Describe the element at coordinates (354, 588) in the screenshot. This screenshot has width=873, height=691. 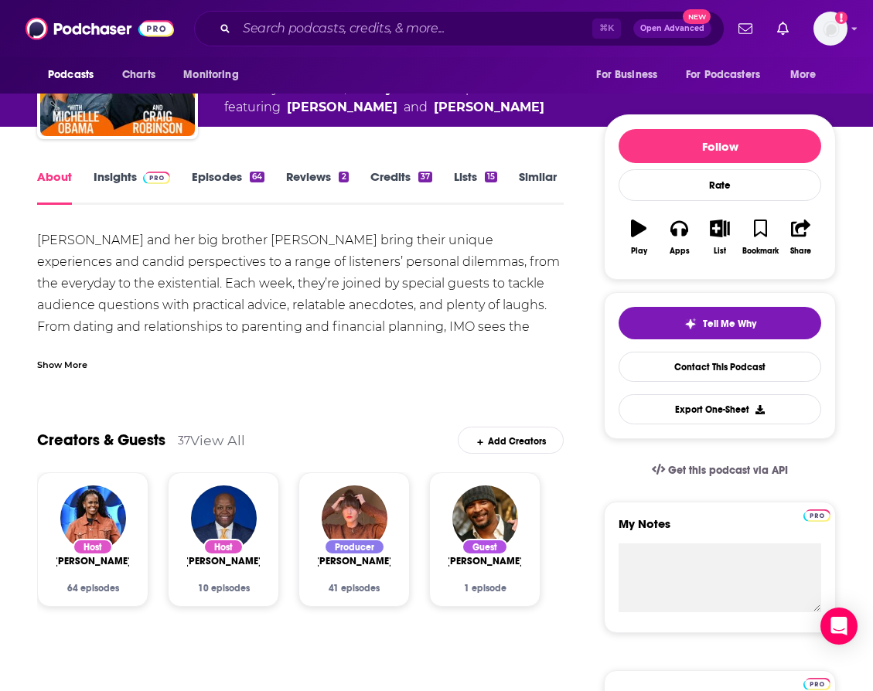
I see `div: 41 episodes` at that location.